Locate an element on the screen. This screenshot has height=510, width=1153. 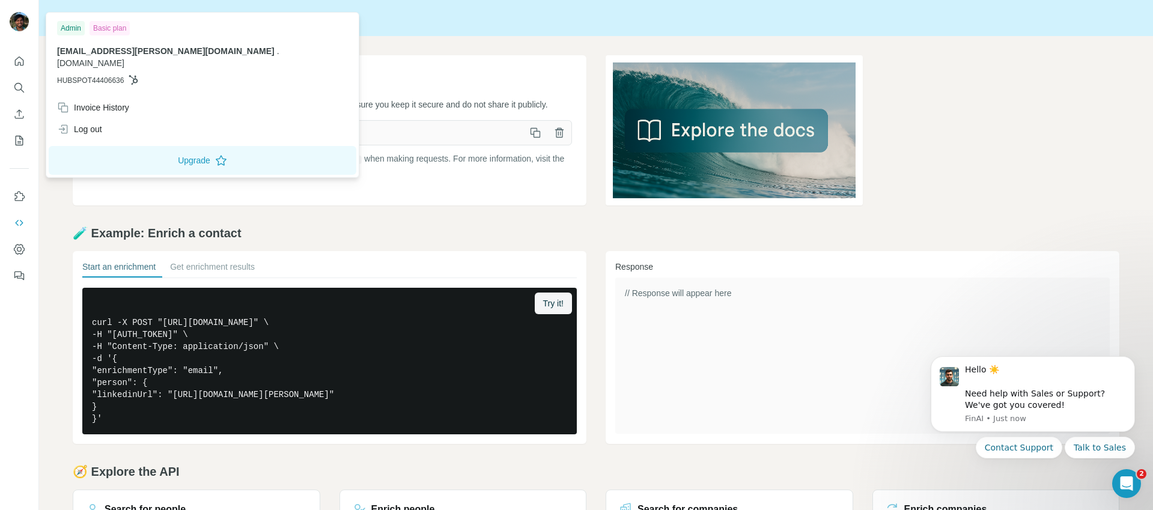
h2: 🧪 Example: Enrich a contact is located at coordinates (596, 233).